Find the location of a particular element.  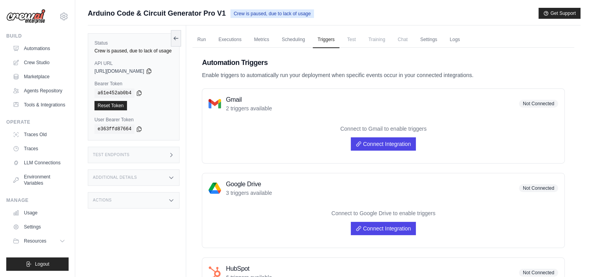

label: API URL is located at coordinates (134, 63).